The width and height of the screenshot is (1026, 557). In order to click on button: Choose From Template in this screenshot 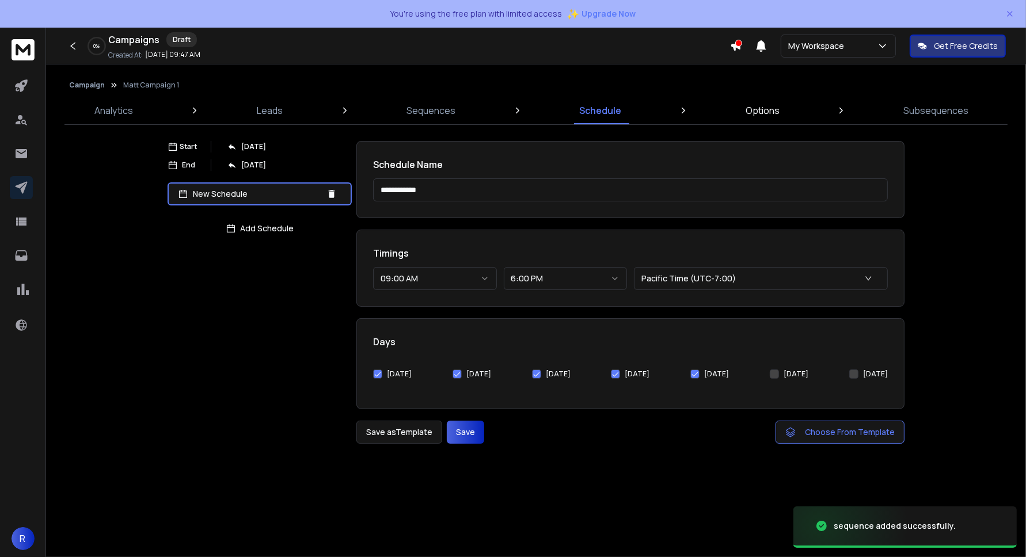, I will do `click(840, 432)`.